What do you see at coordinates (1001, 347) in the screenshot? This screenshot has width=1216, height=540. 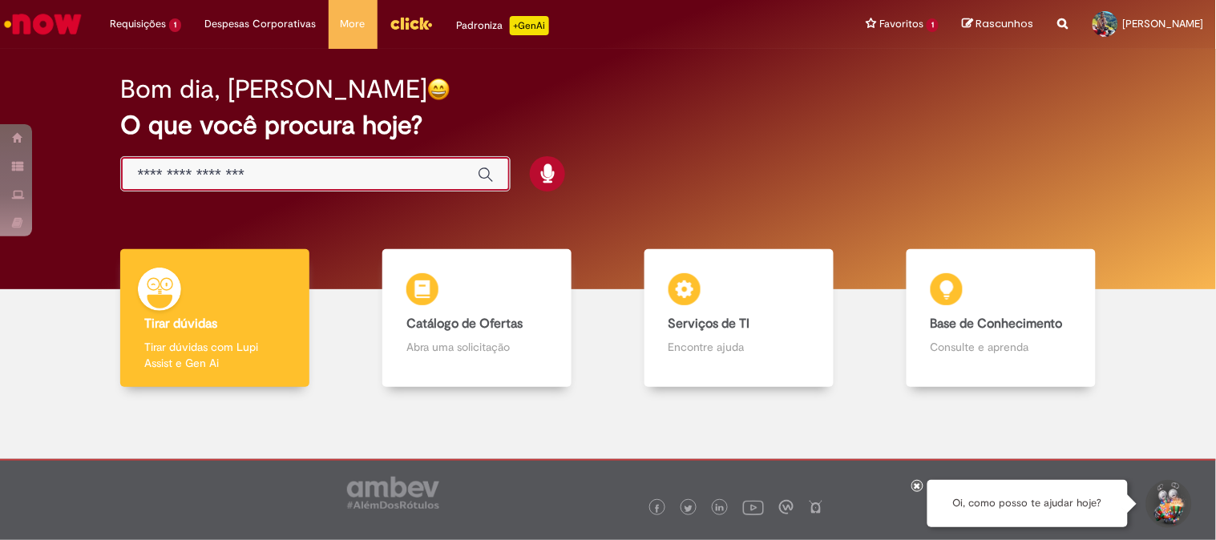 I see `p: Consulte e aprenda` at bounding box center [1001, 347].